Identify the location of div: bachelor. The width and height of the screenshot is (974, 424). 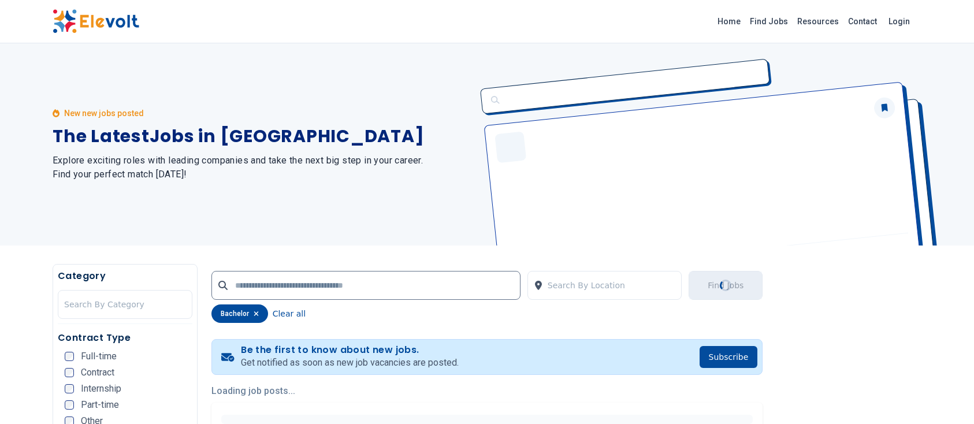
(240, 314).